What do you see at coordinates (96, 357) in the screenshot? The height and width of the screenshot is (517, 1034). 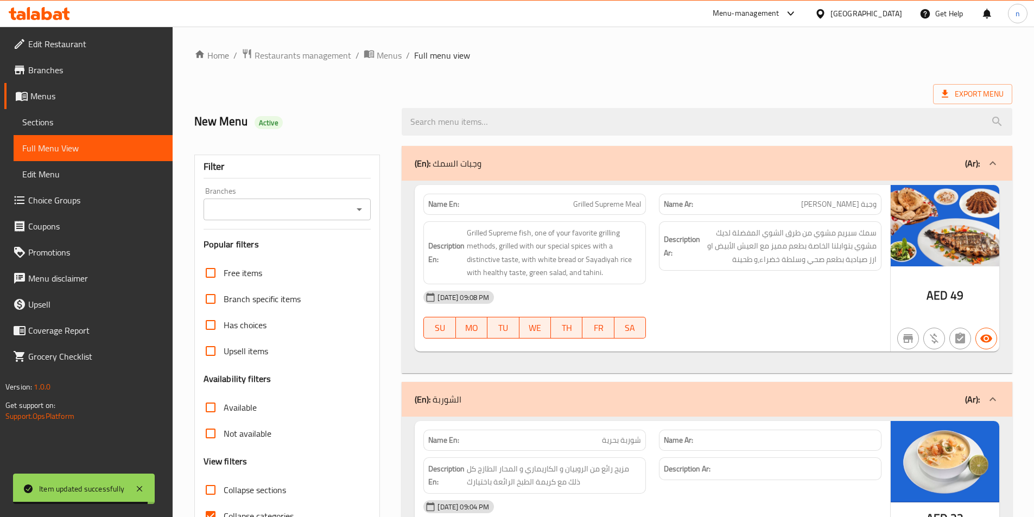 I see `span: Grocery Checklist` at bounding box center [96, 357].